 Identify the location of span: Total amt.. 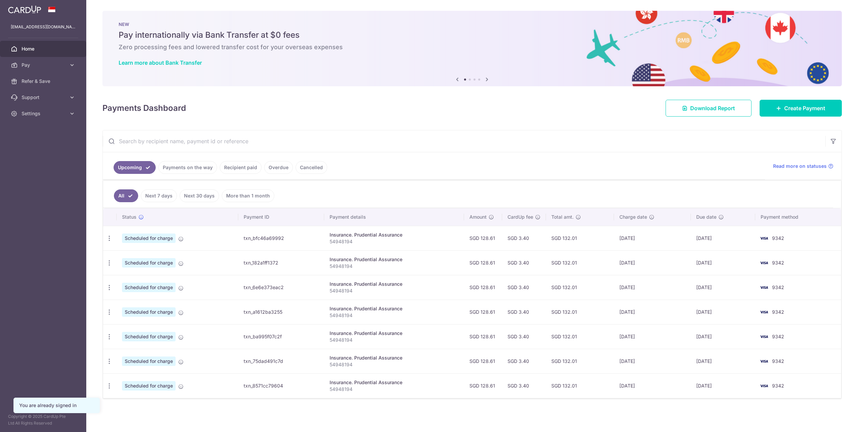
(563, 217).